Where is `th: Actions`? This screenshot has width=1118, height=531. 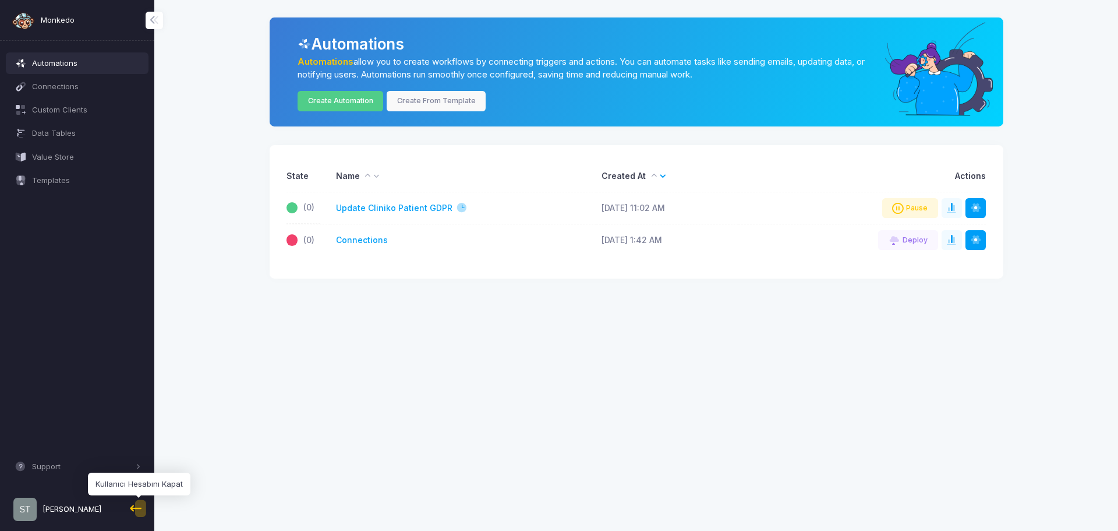 th: Actions is located at coordinates (862, 176).